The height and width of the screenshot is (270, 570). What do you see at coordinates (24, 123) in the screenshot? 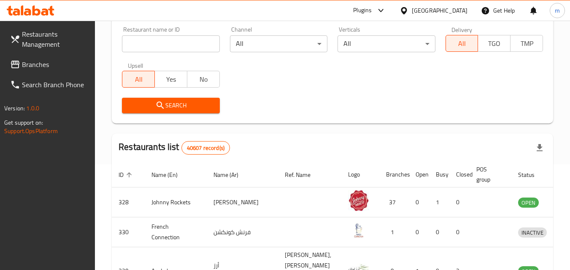
I see `span: Get support on:` at bounding box center [24, 123].